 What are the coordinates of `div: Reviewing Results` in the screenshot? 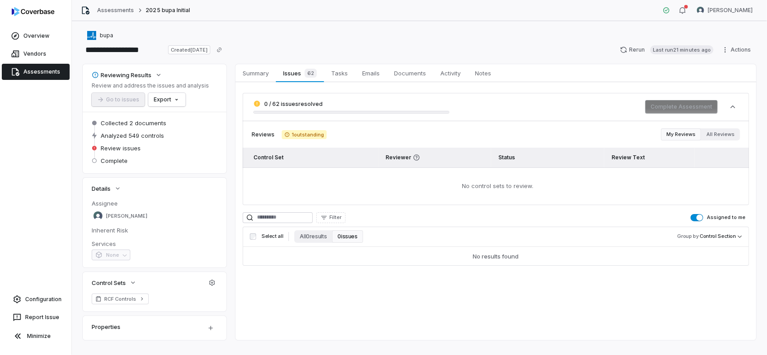 It's located at (121, 75).